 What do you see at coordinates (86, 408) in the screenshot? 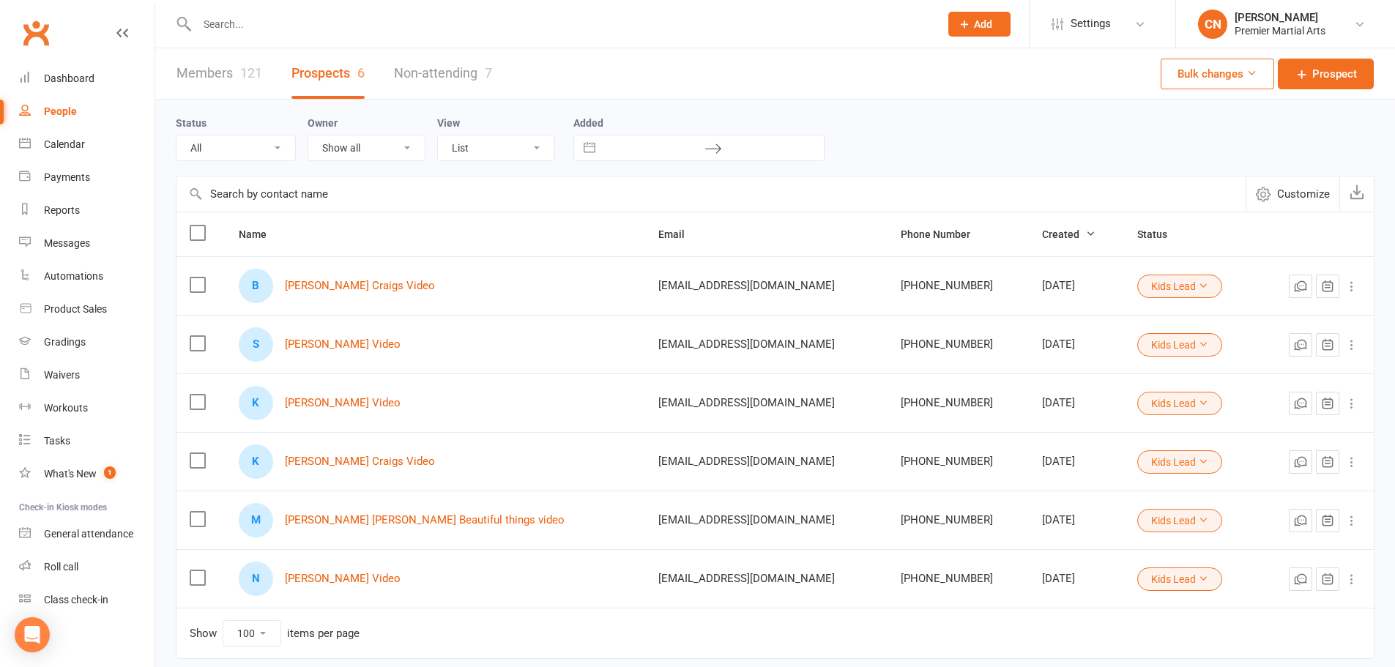
I see `a: Workouts` at bounding box center [86, 408].